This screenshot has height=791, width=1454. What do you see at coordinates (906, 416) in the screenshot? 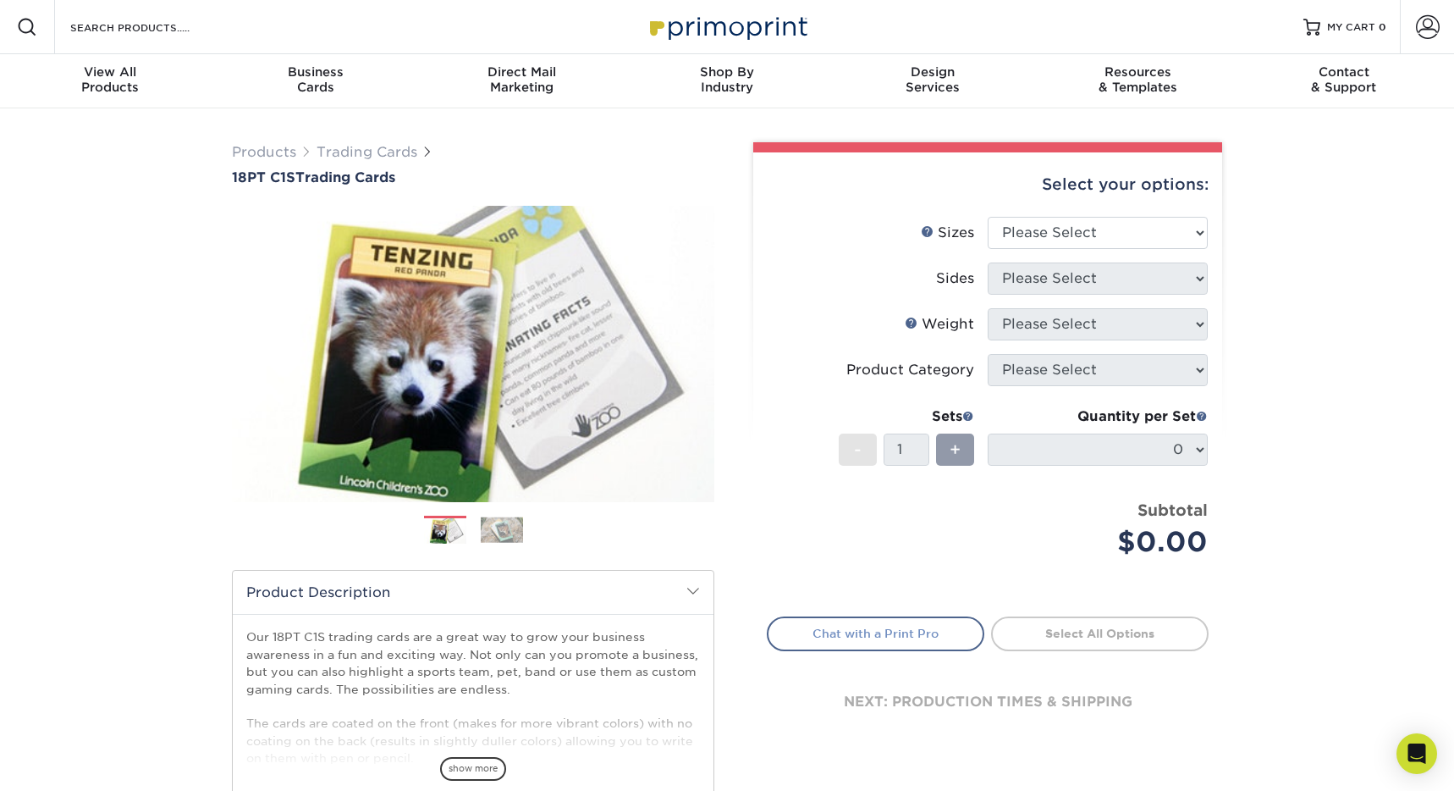
I see `div: Sets` at bounding box center [906, 416].